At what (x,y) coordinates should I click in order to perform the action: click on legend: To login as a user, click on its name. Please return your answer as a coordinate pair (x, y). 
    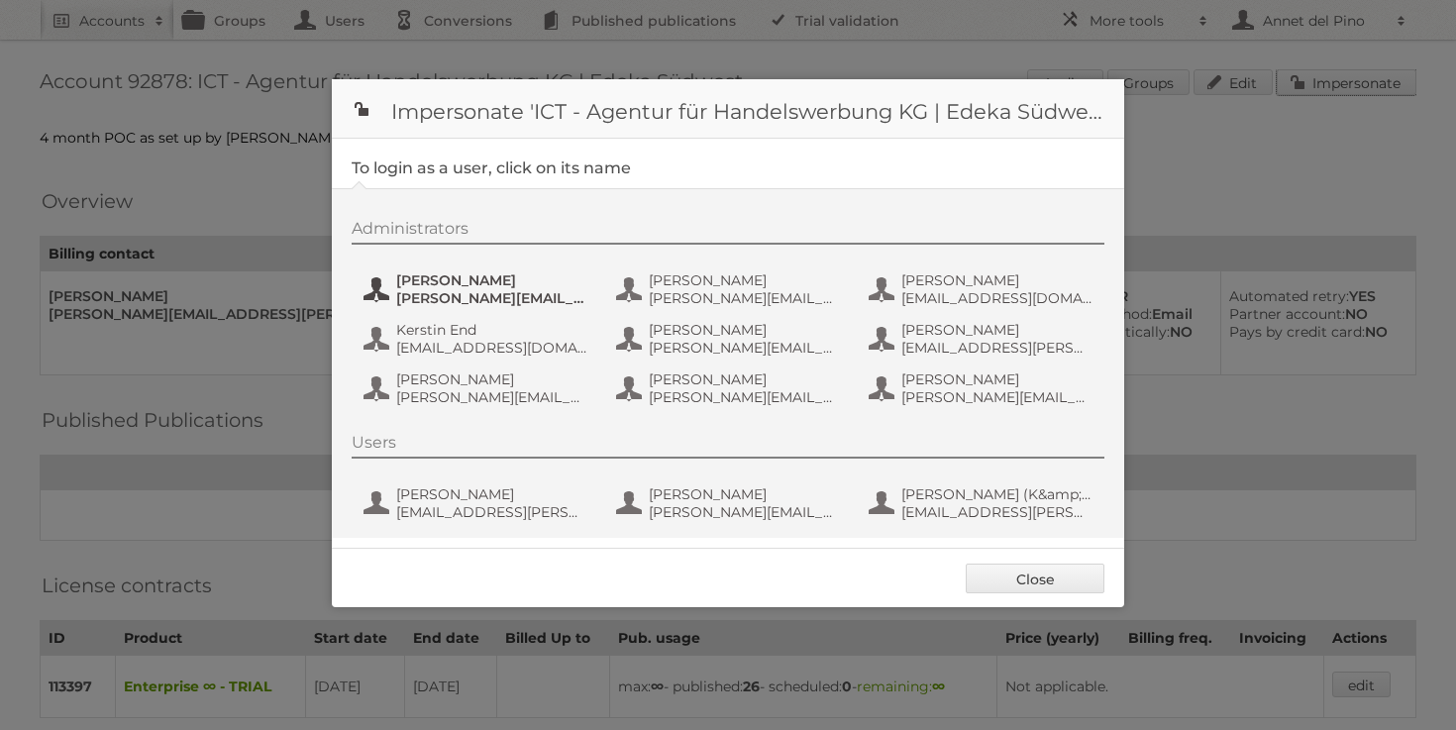
    Looking at the image, I should click on (491, 167).